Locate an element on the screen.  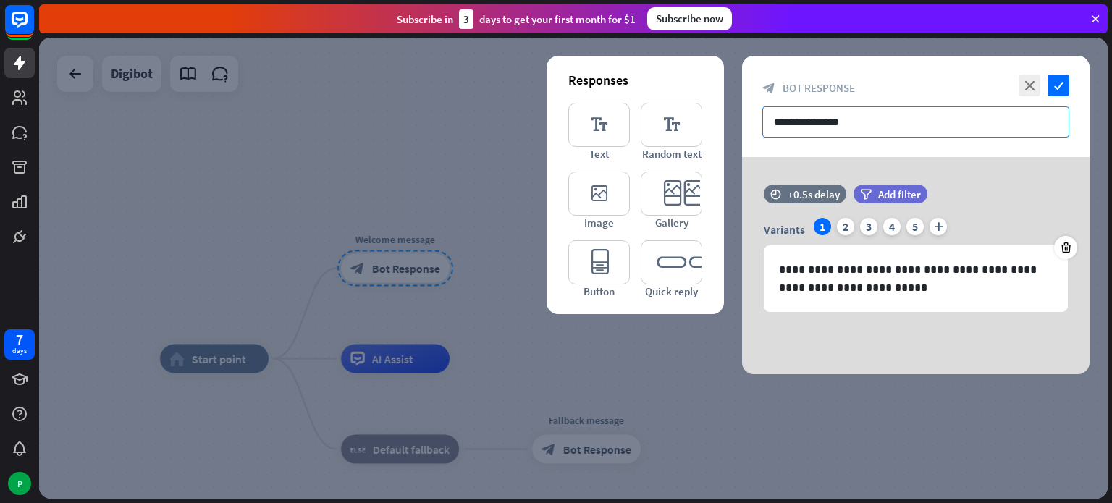
div: 4 is located at coordinates (892, 227).